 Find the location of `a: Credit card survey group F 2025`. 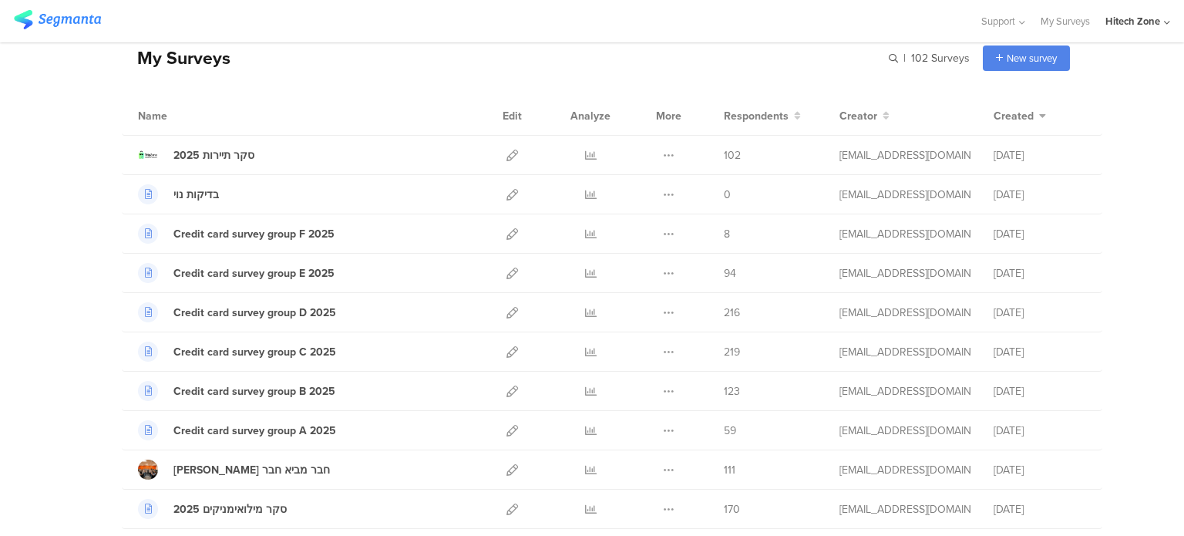

a: Credit card survey group F 2025 is located at coordinates (236, 234).